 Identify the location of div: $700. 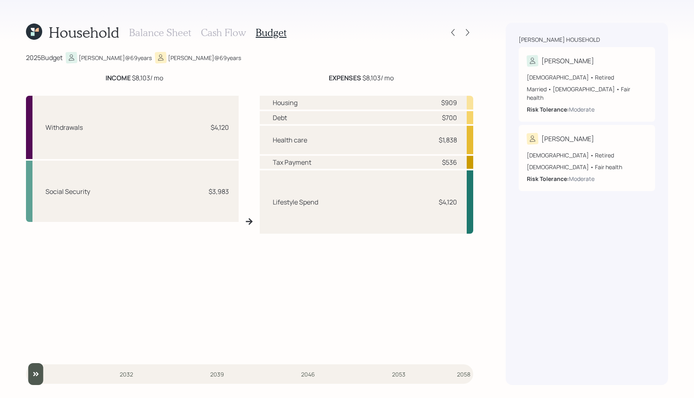
(449, 118).